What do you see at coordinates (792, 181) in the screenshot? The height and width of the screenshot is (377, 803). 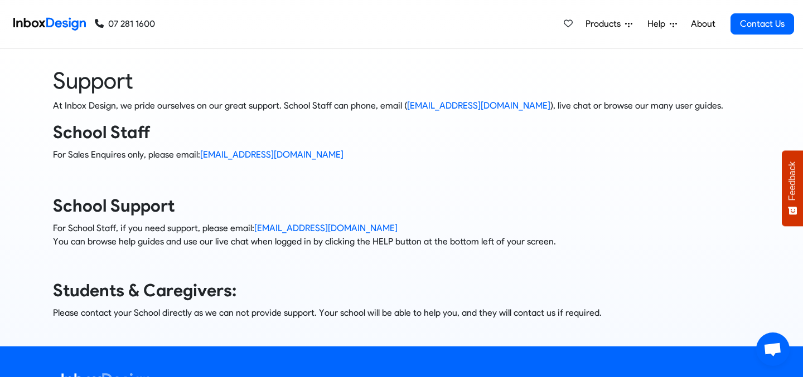 I see `span: Feedback` at bounding box center [792, 181].